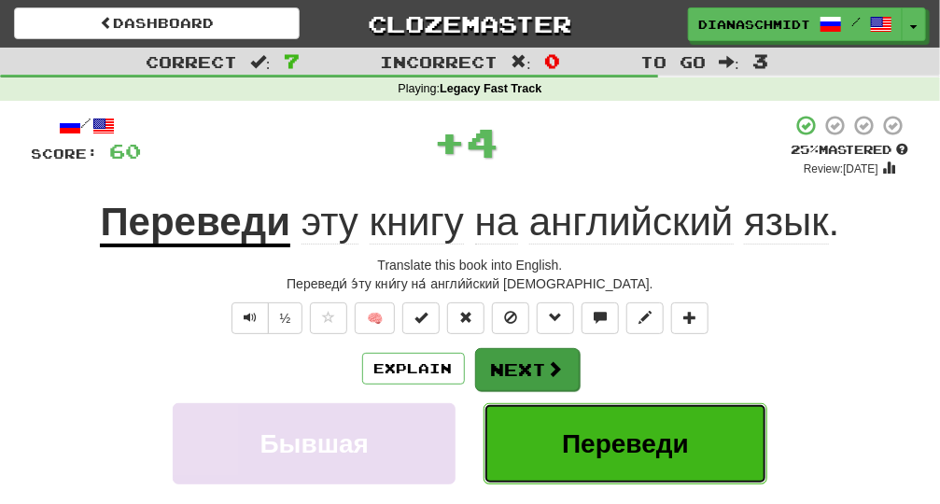  Describe the element at coordinates (600, 318) in the screenshot. I see `button: Discuss sentence (alt+u)` at that location.